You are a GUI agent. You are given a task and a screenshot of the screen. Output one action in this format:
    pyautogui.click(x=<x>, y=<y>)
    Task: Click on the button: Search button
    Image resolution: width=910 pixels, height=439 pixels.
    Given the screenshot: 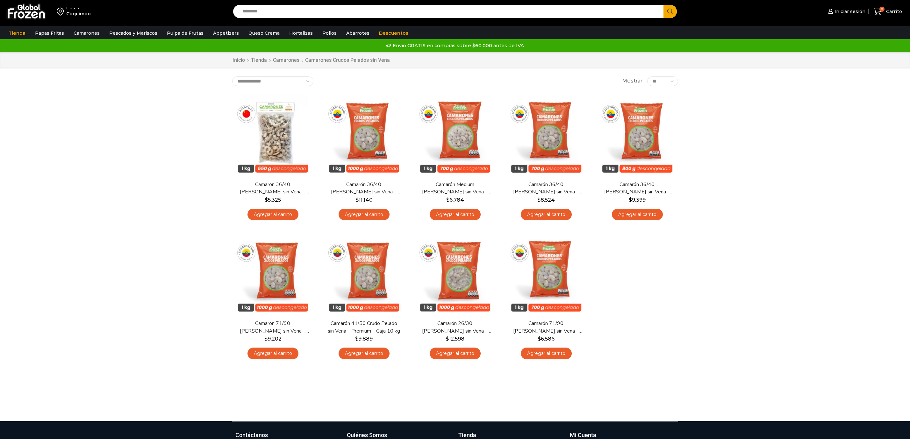 What is the action you would take?
    pyautogui.click(x=670, y=11)
    